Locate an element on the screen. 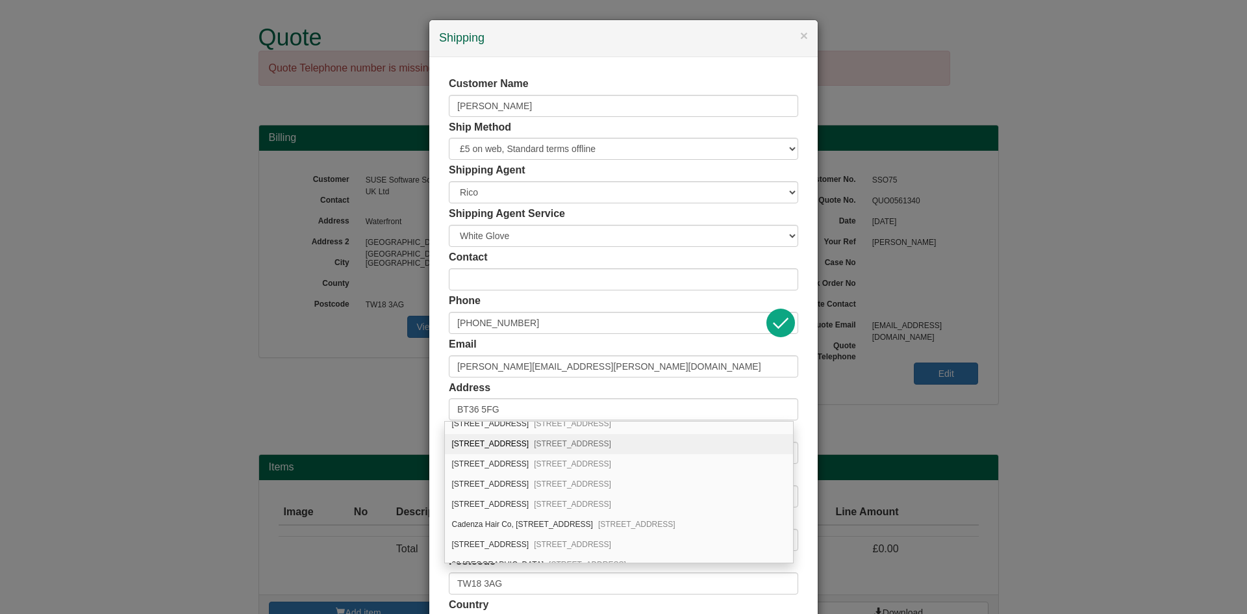 The width and height of the screenshot is (1247, 614). label: Country is located at coordinates (468, 605).